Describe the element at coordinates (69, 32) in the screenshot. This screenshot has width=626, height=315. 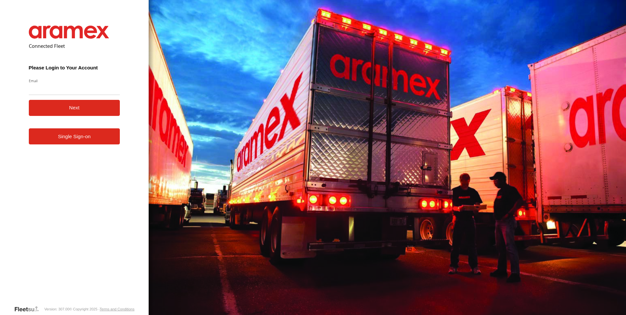
I see `img: Aramex` at that location.